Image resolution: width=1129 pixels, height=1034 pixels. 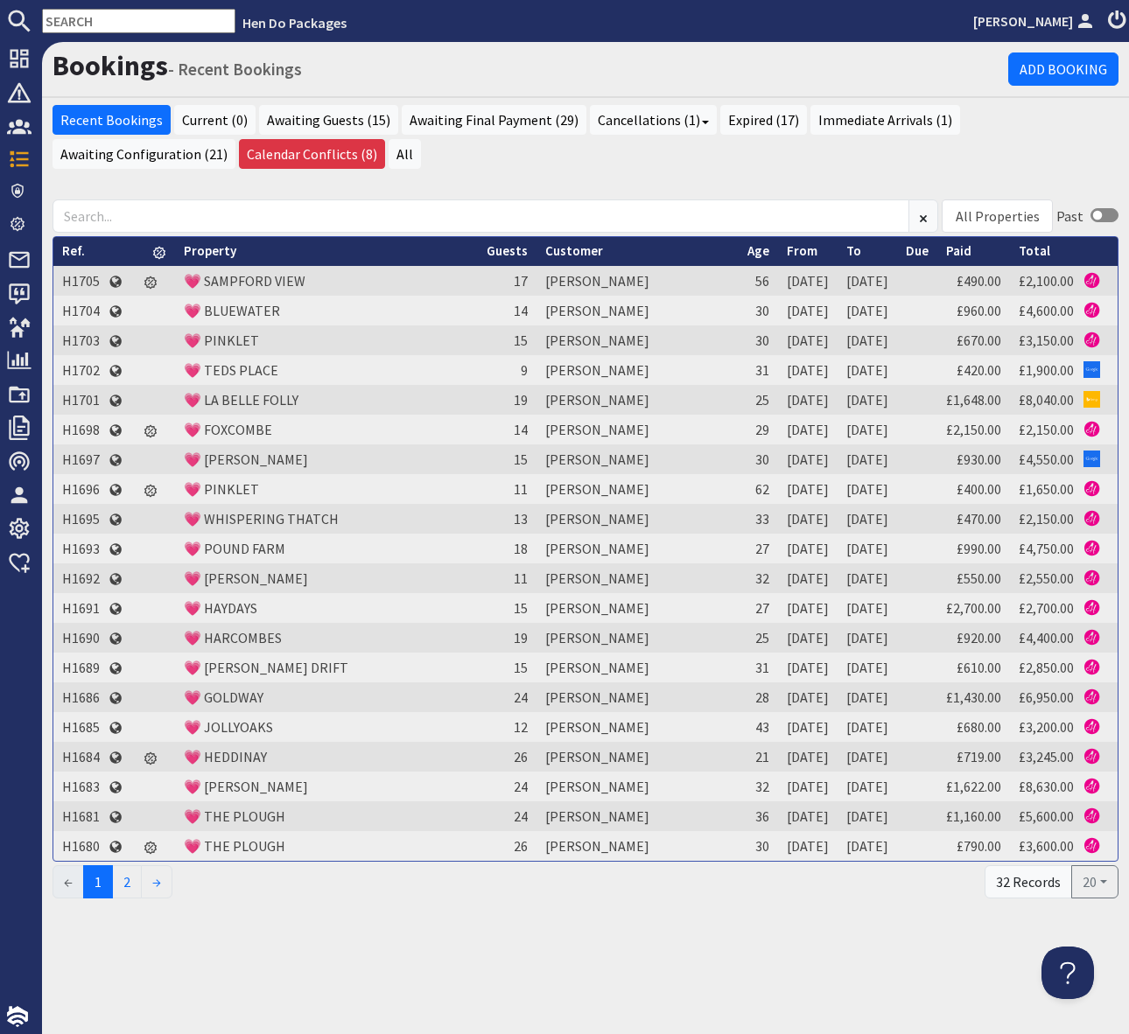 What do you see at coordinates (978, 281) in the screenshot?
I see `a: £490.00` at bounding box center [978, 281].